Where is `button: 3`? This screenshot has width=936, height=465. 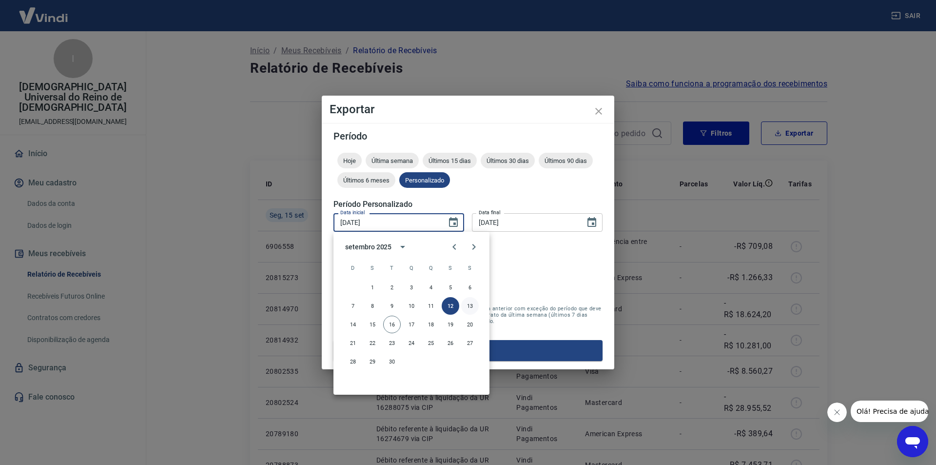 button: 3 is located at coordinates (412, 287).